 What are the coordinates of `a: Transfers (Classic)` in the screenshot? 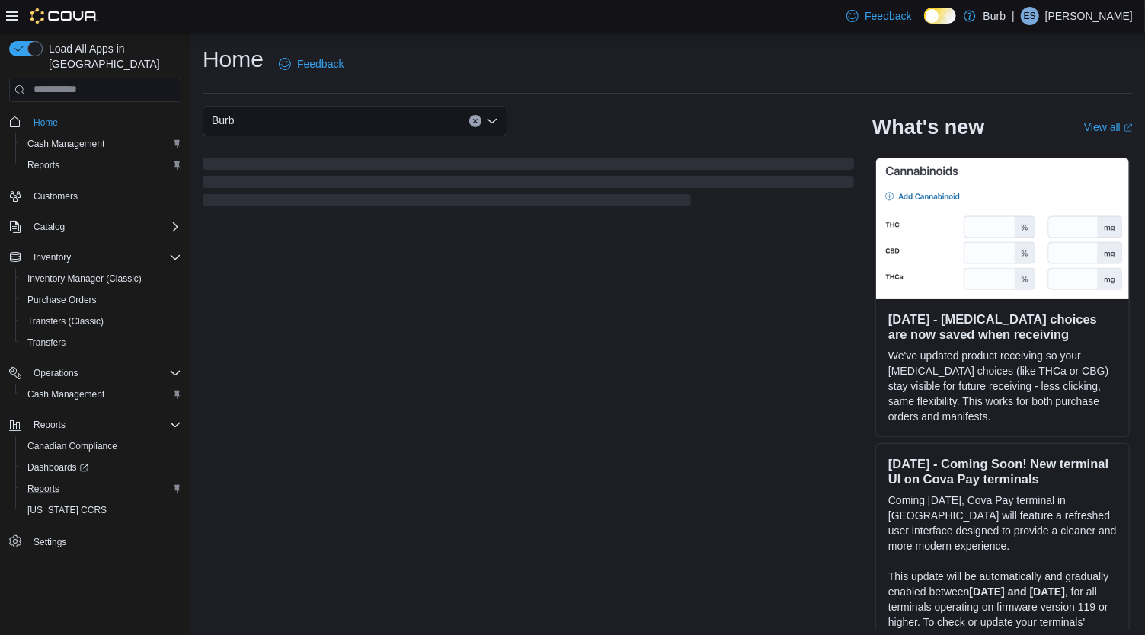 It's located at (66, 322).